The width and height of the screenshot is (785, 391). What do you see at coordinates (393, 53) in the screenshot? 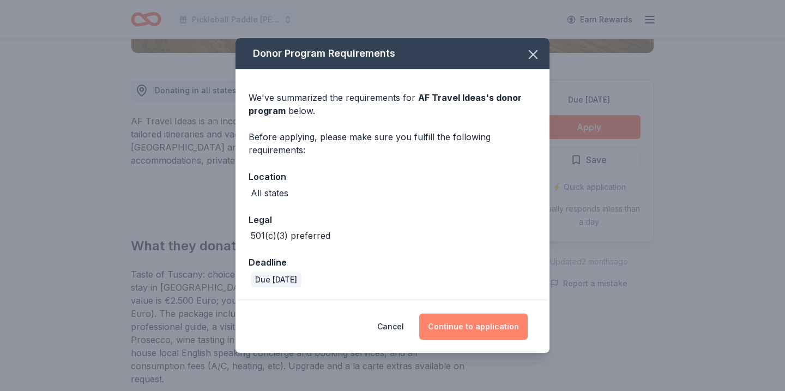
I see `div: Donor Program Requirements` at bounding box center [393, 53].